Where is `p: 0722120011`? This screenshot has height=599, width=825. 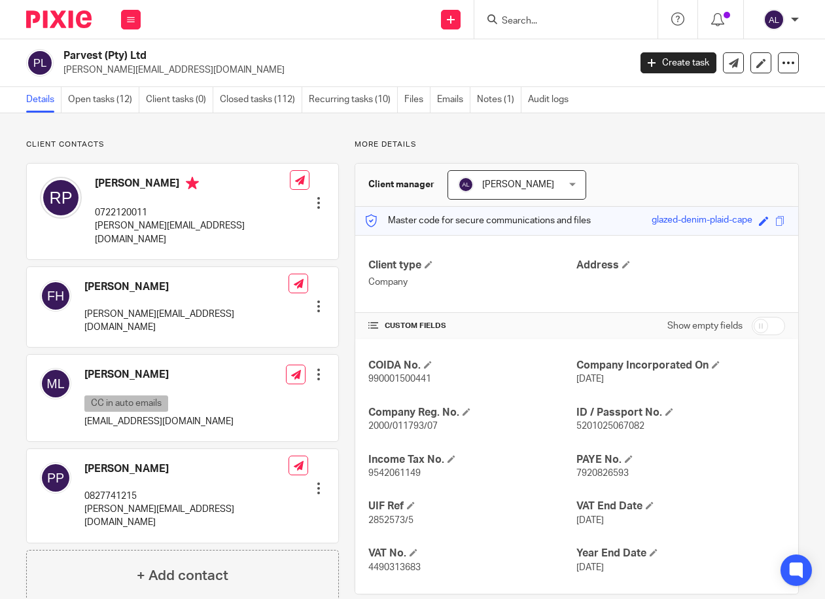
p: 0722120011 is located at coordinates (192, 213).